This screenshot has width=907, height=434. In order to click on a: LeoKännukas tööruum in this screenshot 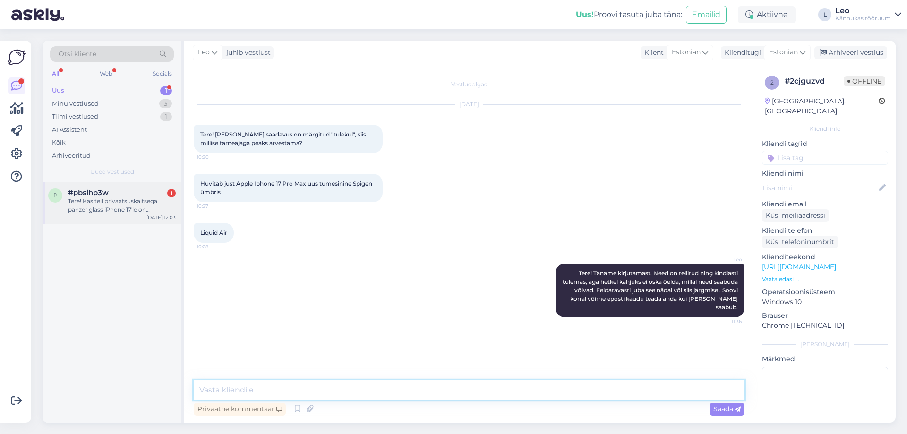, I will do `click(868, 15)`.